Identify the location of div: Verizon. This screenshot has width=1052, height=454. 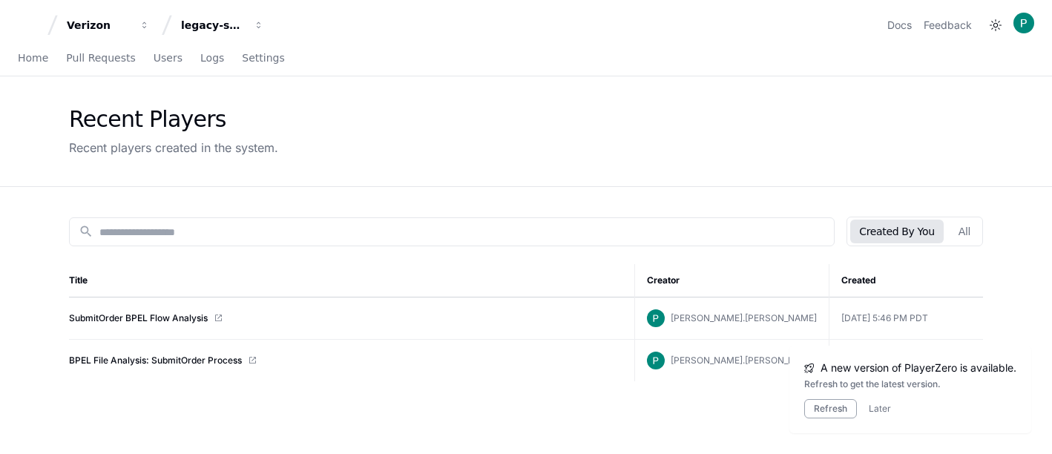
(99, 25).